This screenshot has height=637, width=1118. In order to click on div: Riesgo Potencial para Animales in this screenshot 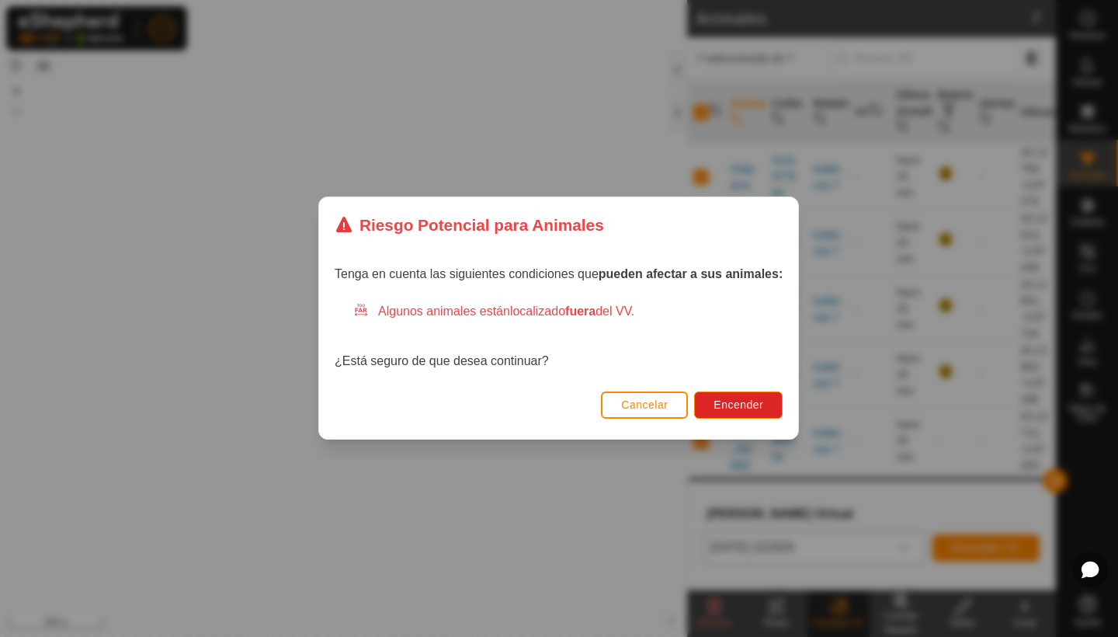, I will do `click(469, 224)`.